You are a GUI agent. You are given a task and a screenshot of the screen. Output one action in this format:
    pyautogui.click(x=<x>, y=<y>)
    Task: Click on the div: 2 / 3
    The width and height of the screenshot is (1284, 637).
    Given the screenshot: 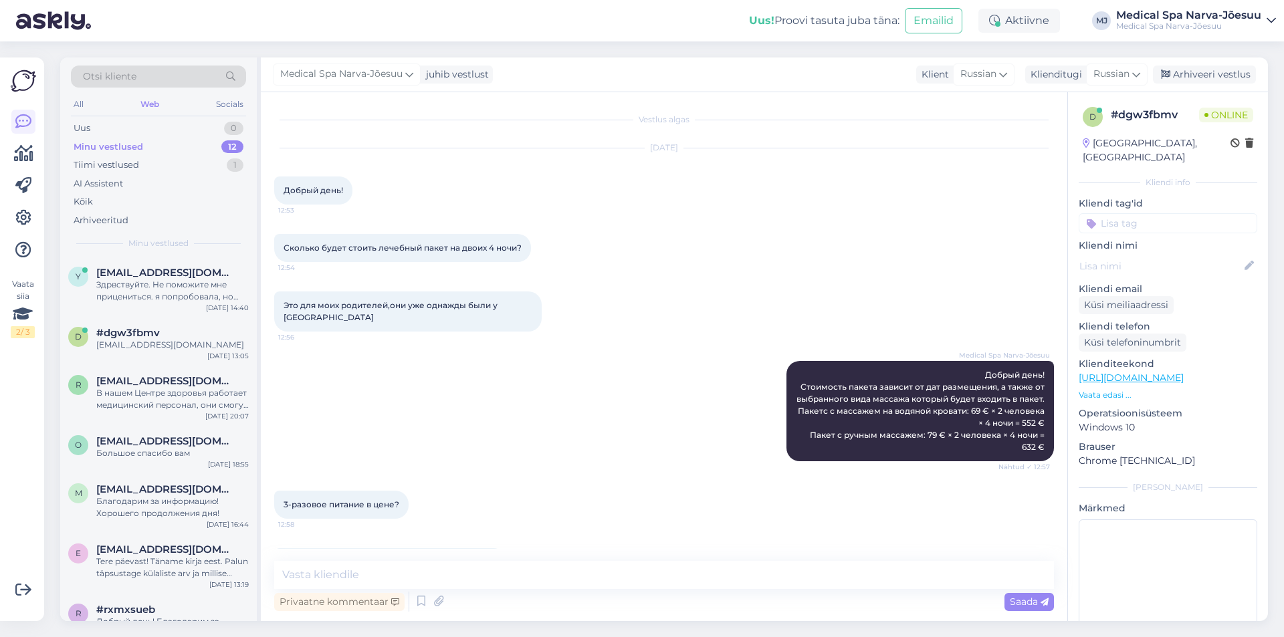 What is the action you would take?
    pyautogui.click(x=23, y=332)
    